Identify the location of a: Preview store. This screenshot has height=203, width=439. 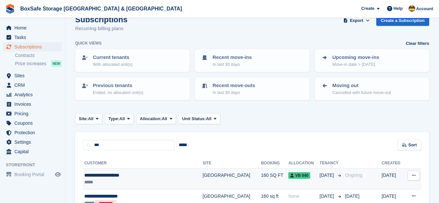
(58, 174).